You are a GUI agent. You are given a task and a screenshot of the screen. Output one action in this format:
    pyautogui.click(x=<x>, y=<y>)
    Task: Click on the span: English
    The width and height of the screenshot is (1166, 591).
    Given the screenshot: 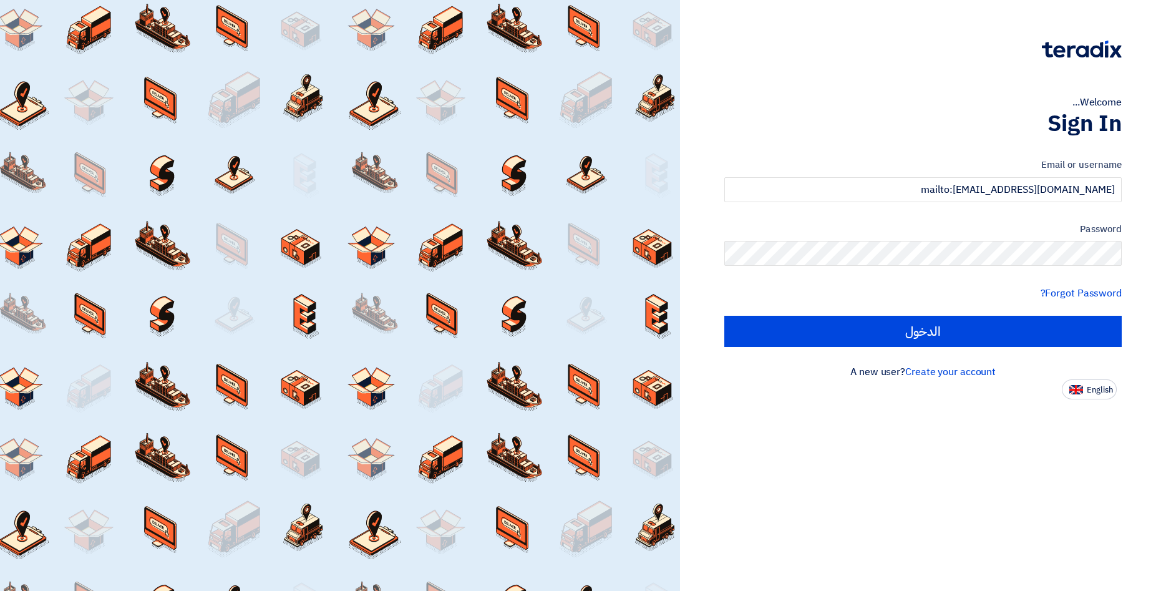 What is the action you would take?
    pyautogui.click(x=1099, y=390)
    